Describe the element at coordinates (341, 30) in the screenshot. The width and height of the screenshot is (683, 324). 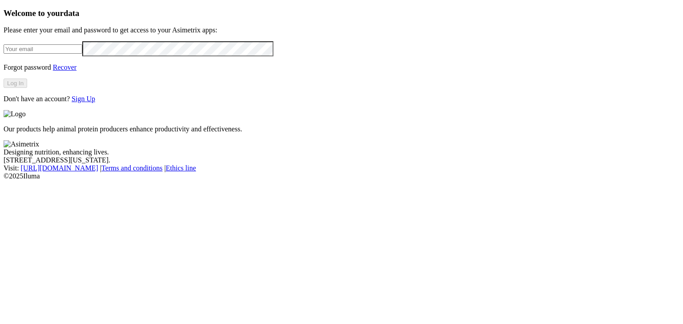
I see `p: Please enter your email and password to get access to your Asimetrix apps:` at that location.